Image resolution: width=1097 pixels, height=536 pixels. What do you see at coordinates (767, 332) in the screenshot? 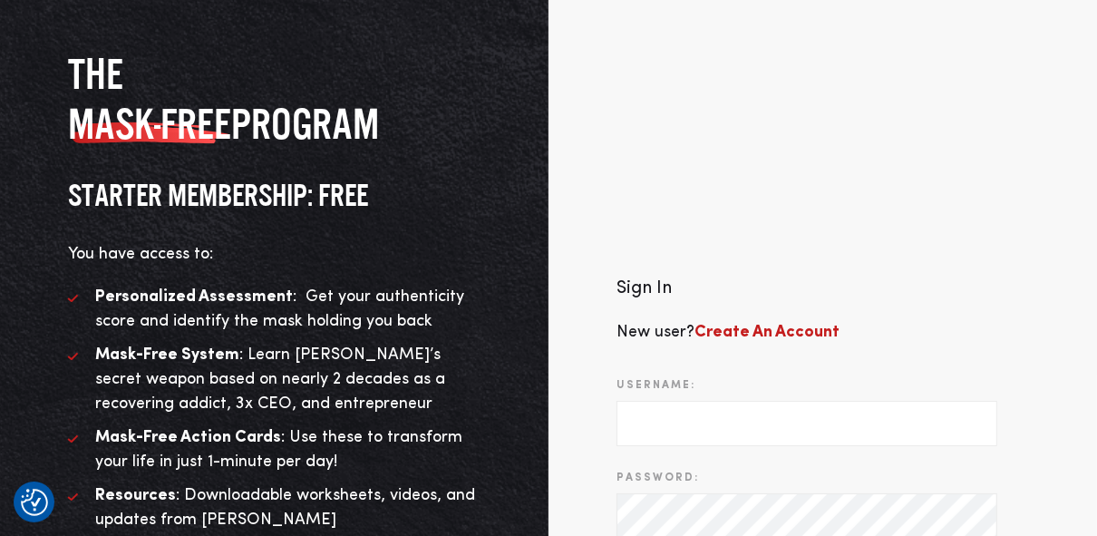
I see `a: Create An Account` at bounding box center [767, 332].